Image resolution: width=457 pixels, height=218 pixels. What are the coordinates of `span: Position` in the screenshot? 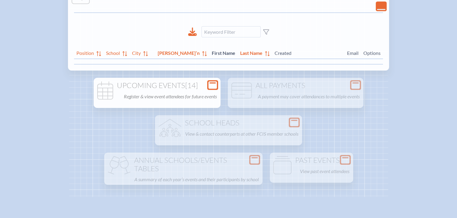 It's located at (85, 53).